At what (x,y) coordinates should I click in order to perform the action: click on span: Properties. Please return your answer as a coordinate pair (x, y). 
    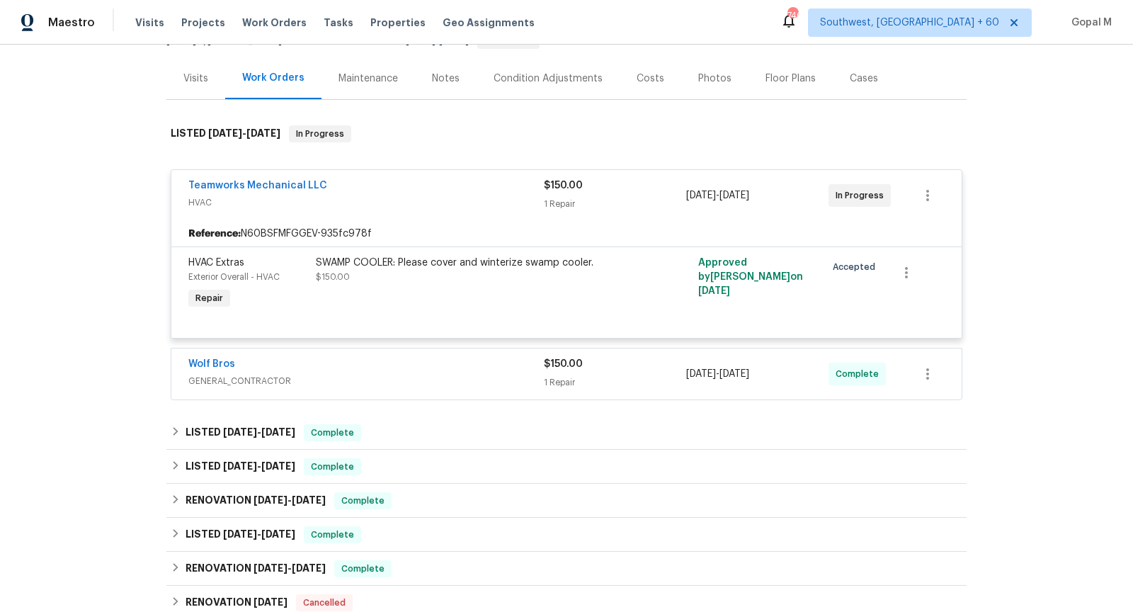
    Looking at the image, I should click on (398, 23).